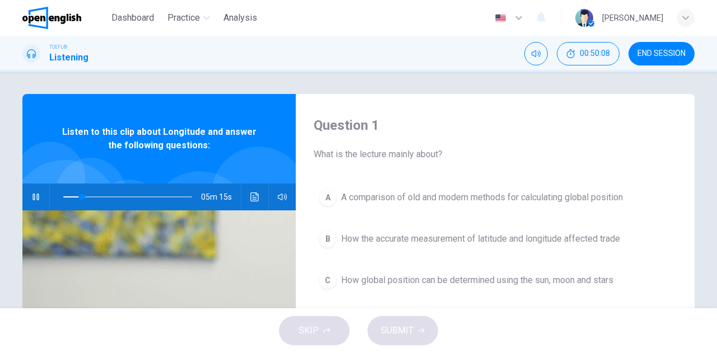 This screenshot has height=353, width=717. I want to click on button: AA comparison of old and modern methods for calculating global position, so click(495, 198).